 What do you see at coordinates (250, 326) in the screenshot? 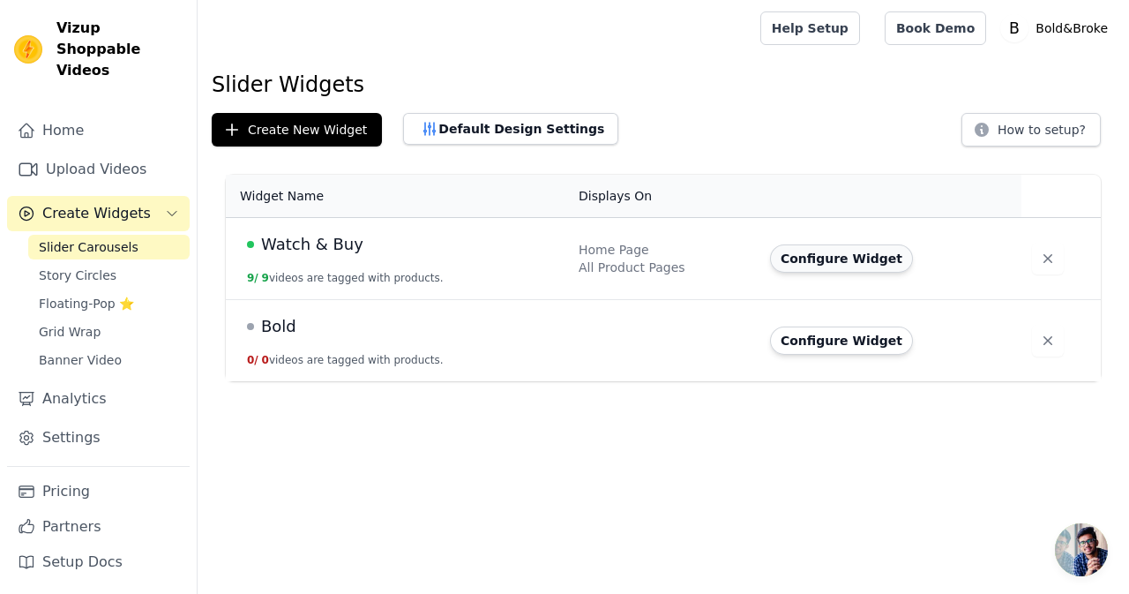
I see `span: Draft Status` at bounding box center [250, 326].